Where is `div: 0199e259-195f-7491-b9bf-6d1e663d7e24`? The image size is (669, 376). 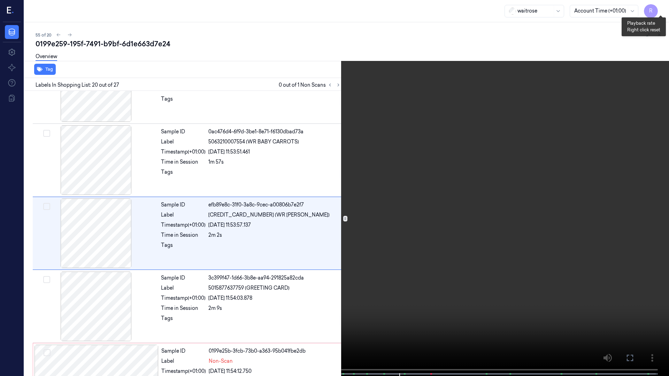 div: 0199e259-195f-7491-b9bf-6d1e663d7e24 is located at coordinates (349, 44).